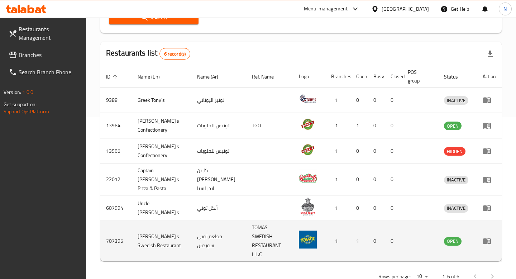 This screenshot has width=516, height=279. I want to click on span: Search, so click(154, 18).